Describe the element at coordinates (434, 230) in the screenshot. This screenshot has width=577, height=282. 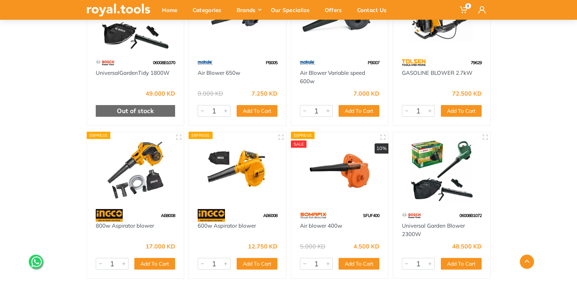
I see `a: Universal Garden Blower 2300W` at that location.